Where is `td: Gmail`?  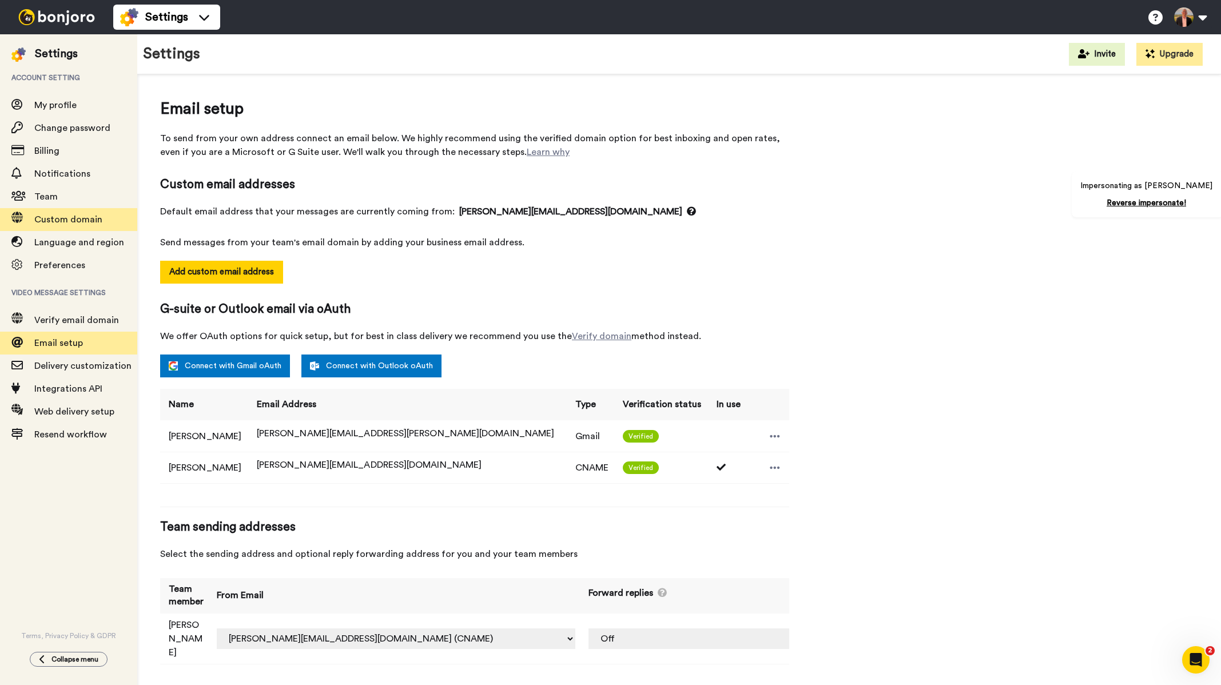 td: Gmail is located at coordinates (590, 436).